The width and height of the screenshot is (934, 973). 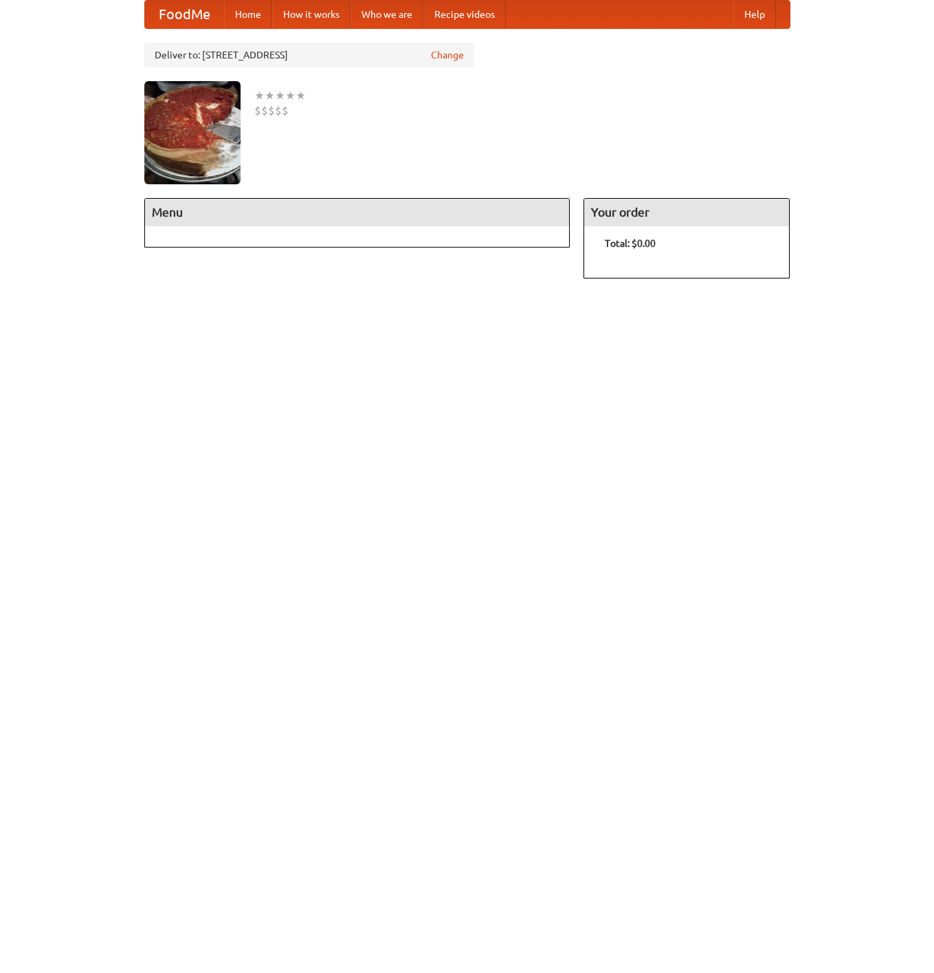 I want to click on a: Who we are, so click(x=387, y=14).